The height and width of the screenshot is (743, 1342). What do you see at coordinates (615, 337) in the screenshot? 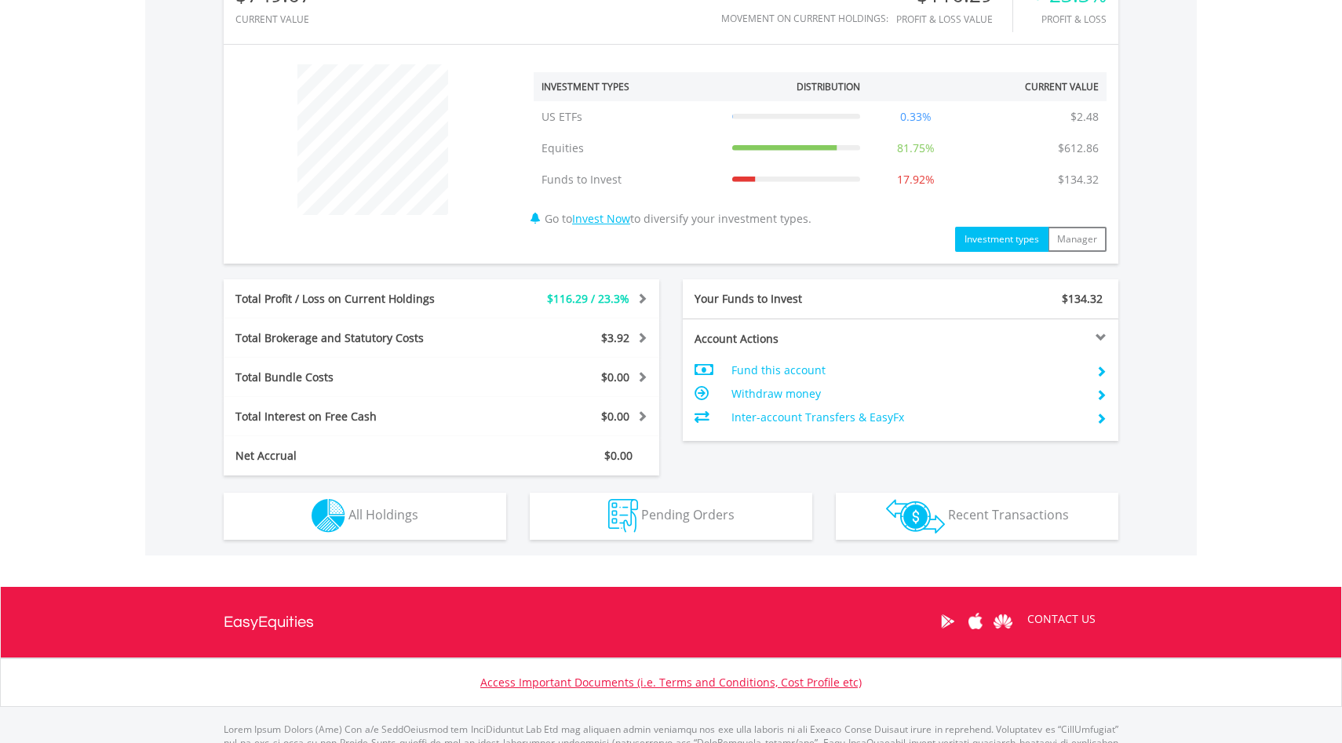
I see `span: $3.92` at bounding box center [615, 337].